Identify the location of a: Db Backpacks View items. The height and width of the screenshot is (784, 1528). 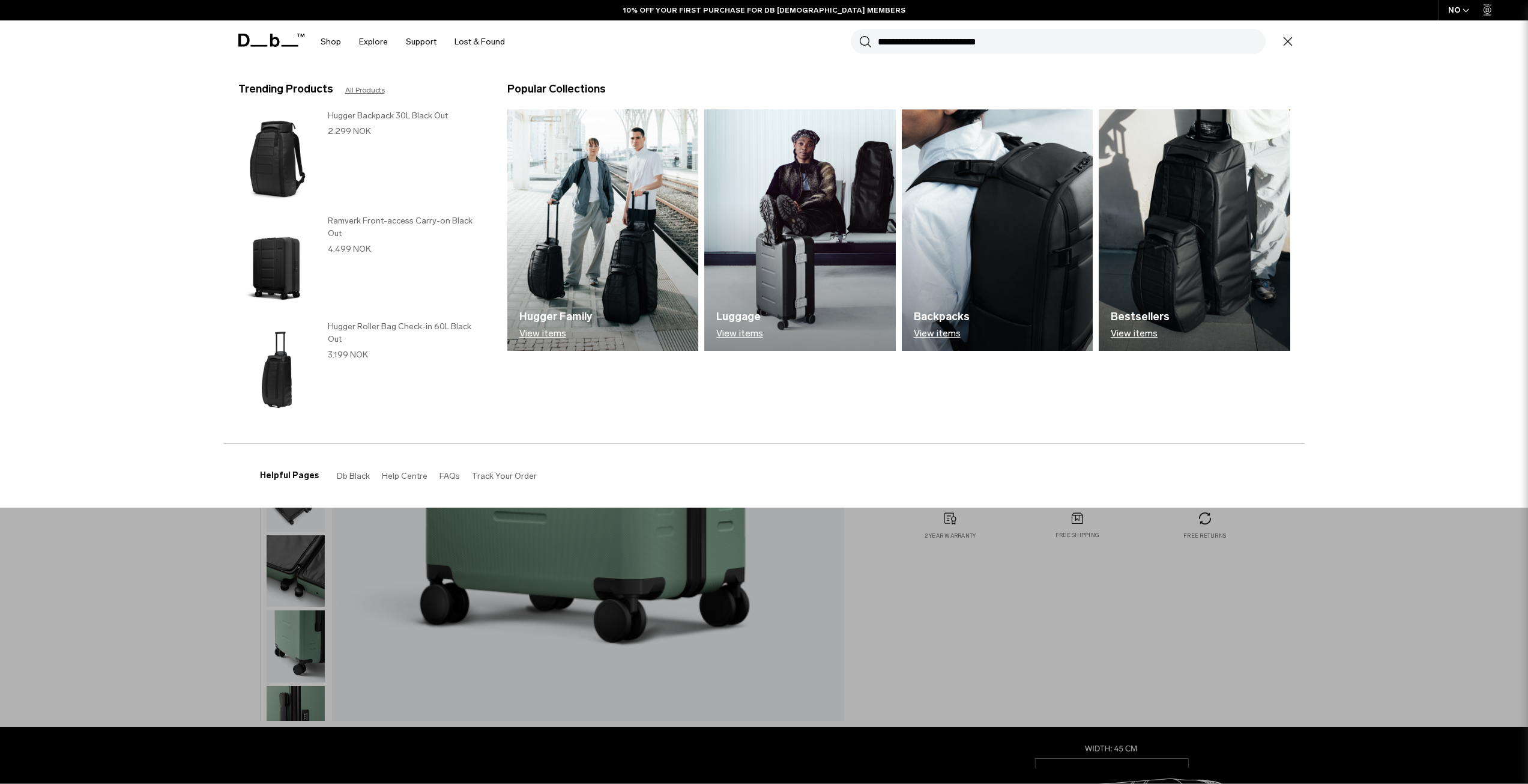
(997, 230).